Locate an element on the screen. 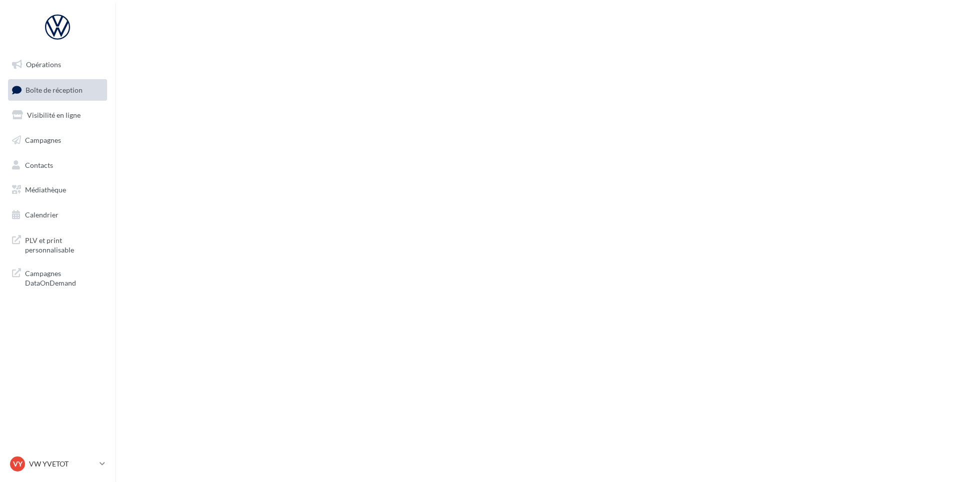  span: VY is located at coordinates (18, 464).